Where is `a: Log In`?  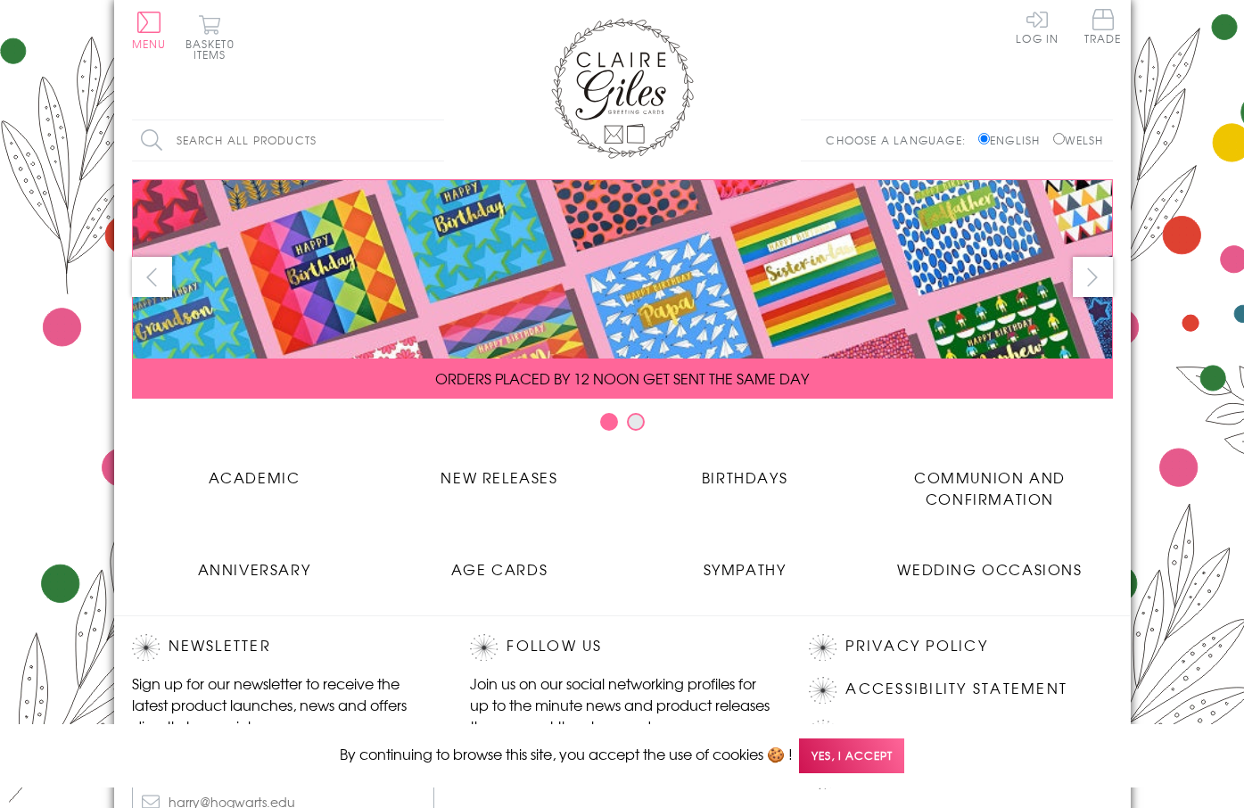 a: Log In is located at coordinates (1037, 26).